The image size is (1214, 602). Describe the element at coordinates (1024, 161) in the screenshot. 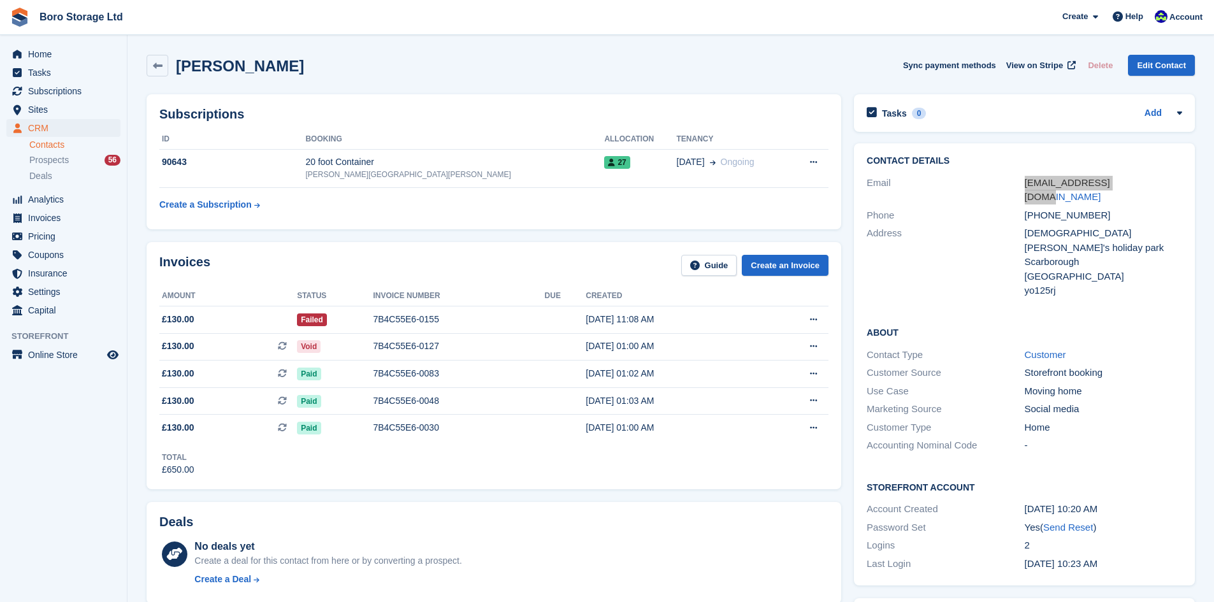

I see `h2: Contact Details` at that location.